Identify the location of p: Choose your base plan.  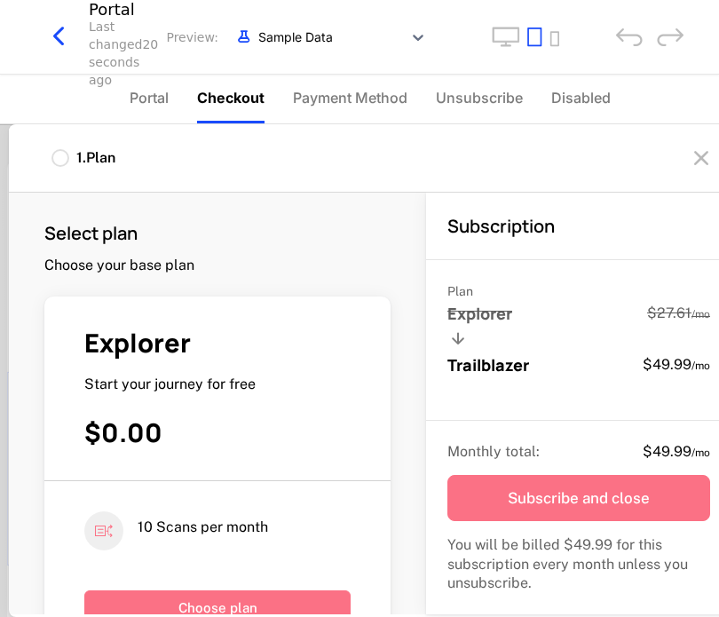
(119, 266).